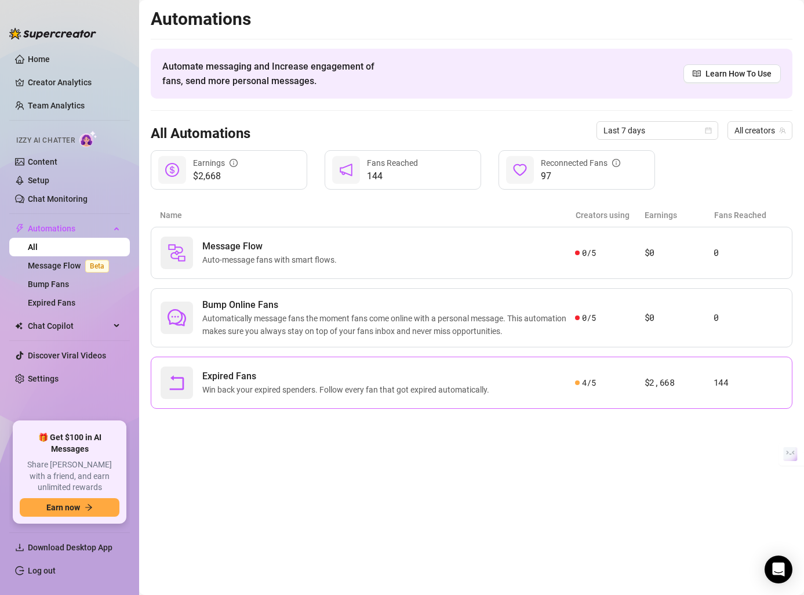  I want to click on span: Learn How To Use, so click(738, 74).